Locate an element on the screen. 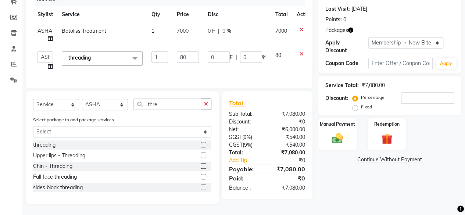 Image resolution: width=465 pixels, height=215 pixels. label: Select package to add package services is located at coordinates (73, 120).